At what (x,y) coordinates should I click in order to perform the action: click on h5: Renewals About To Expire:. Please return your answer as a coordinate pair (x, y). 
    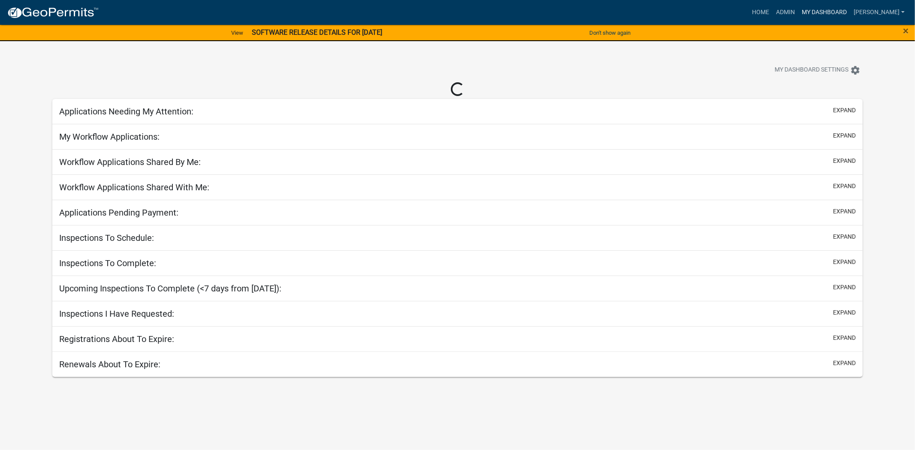
    Looking at the image, I should click on (110, 364).